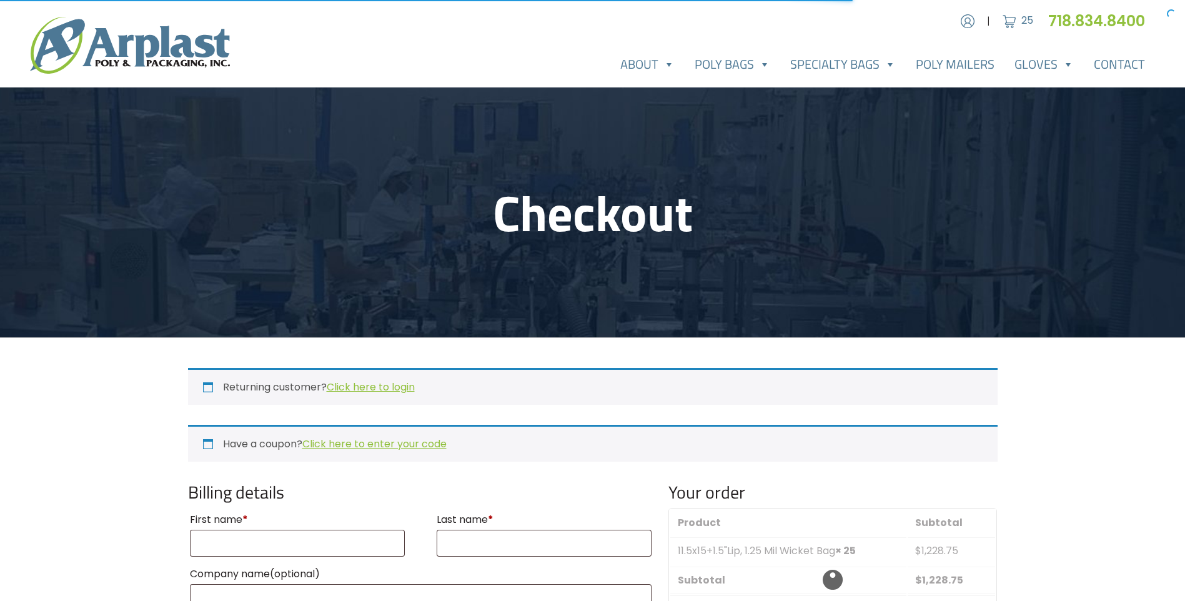 The width and height of the screenshot is (1185, 601). Describe the element at coordinates (1120, 64) in the screenshot. I see `a: Contact` at that location.